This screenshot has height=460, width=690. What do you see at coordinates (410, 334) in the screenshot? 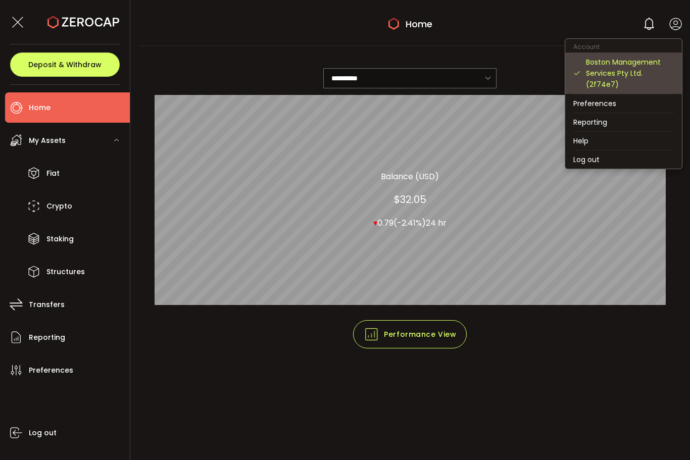
I see `span: Performance View` at bounding box center [410, 334].